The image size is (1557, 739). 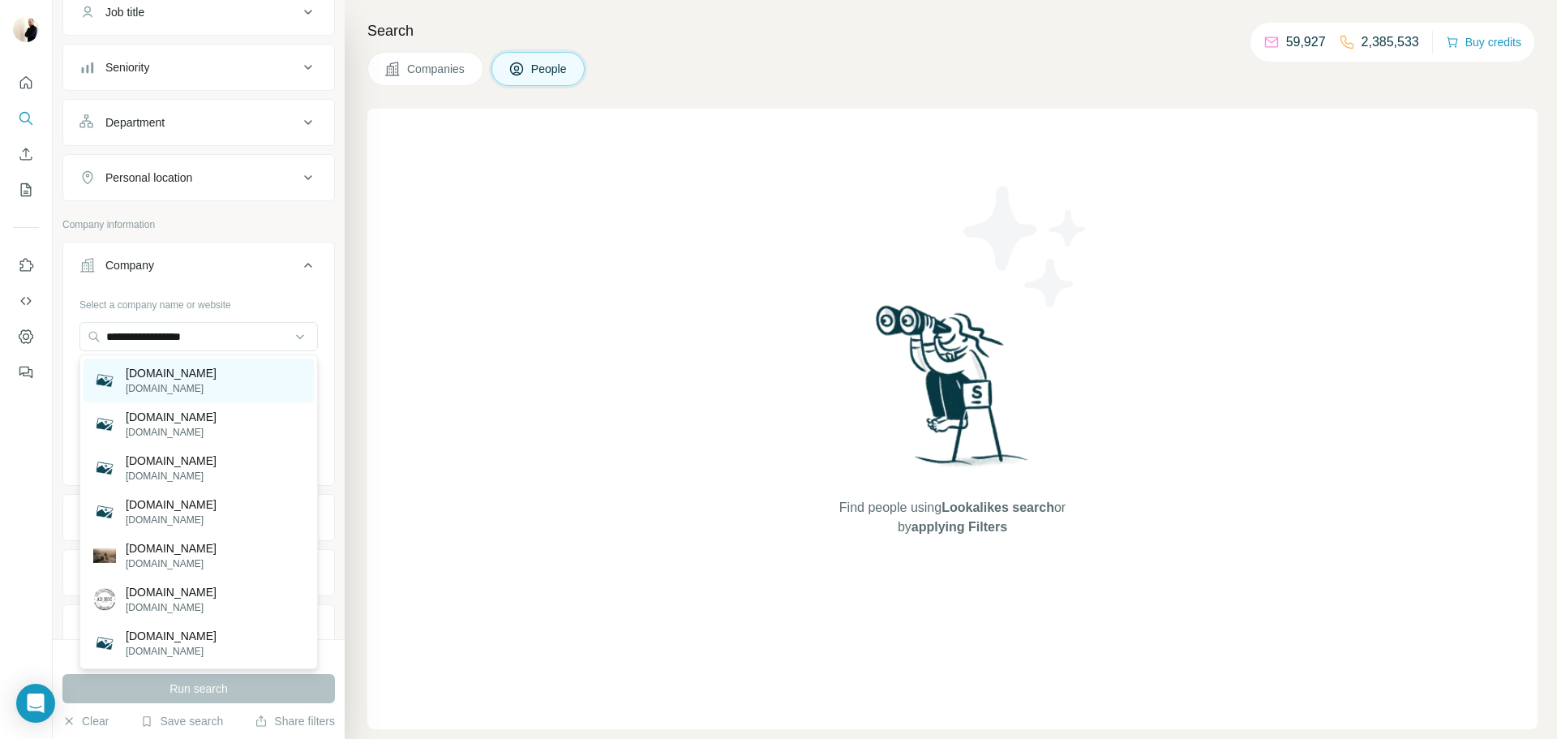 I want to click on button: Seniority, so click(x=199, y=67).